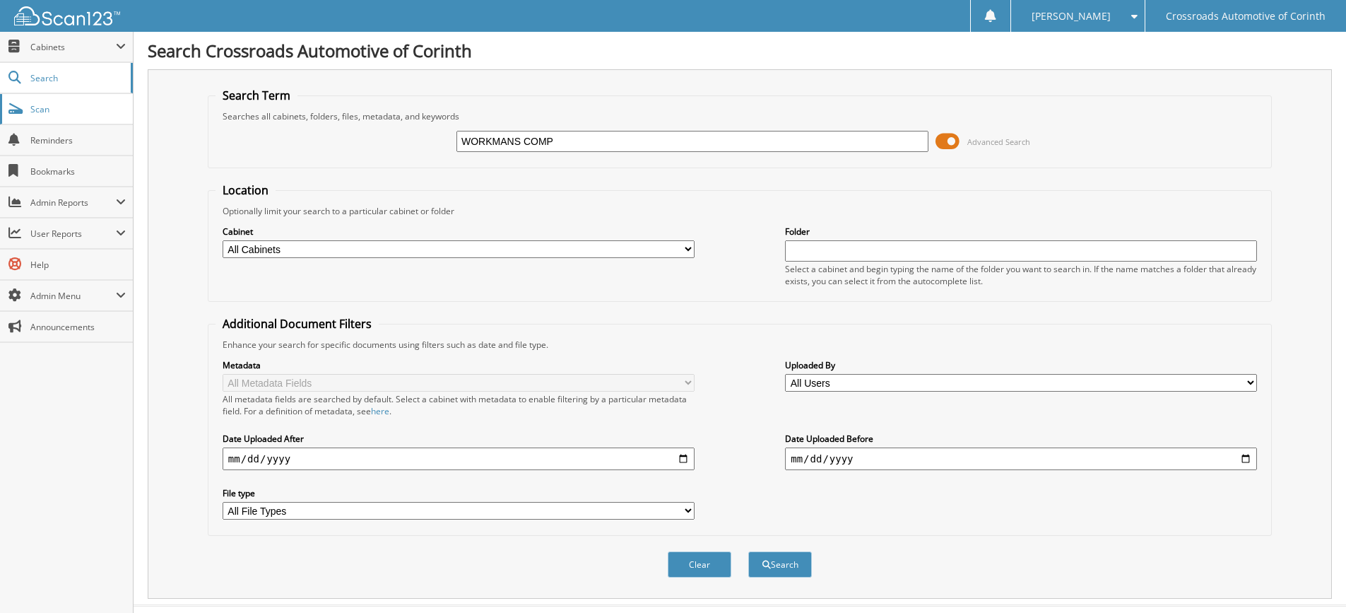 This screenshot has height=613, width=1346. Describe the element at coordinates (78, 326) in the screenshot. I see `span: Announcements` at that location.